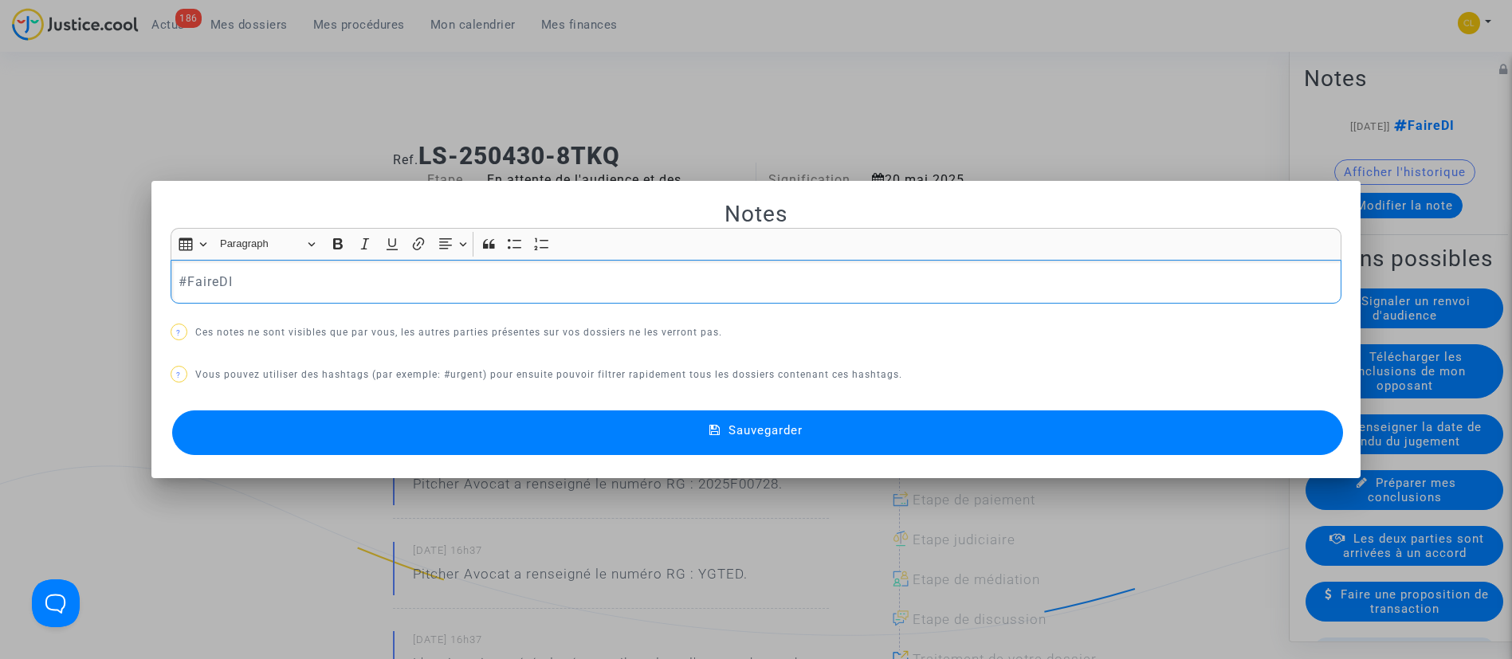  I want to click on p: #FaireDI, so click(755, 281).